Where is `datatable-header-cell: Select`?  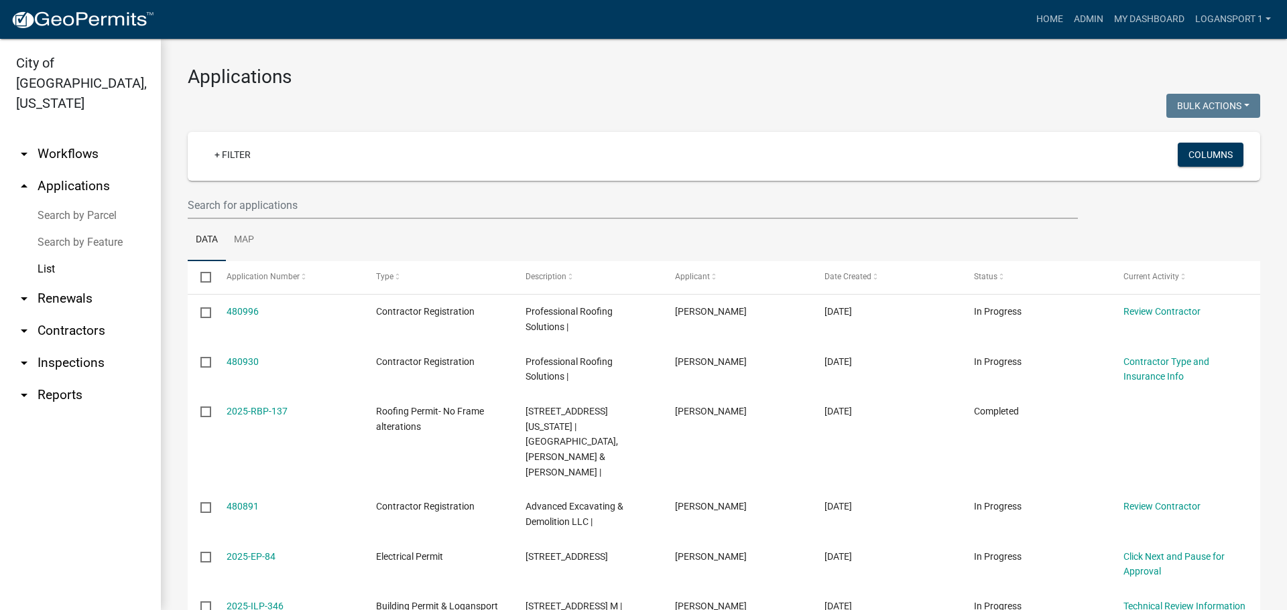
datatable-header-cell: Select is located at coordinates (200, 277).